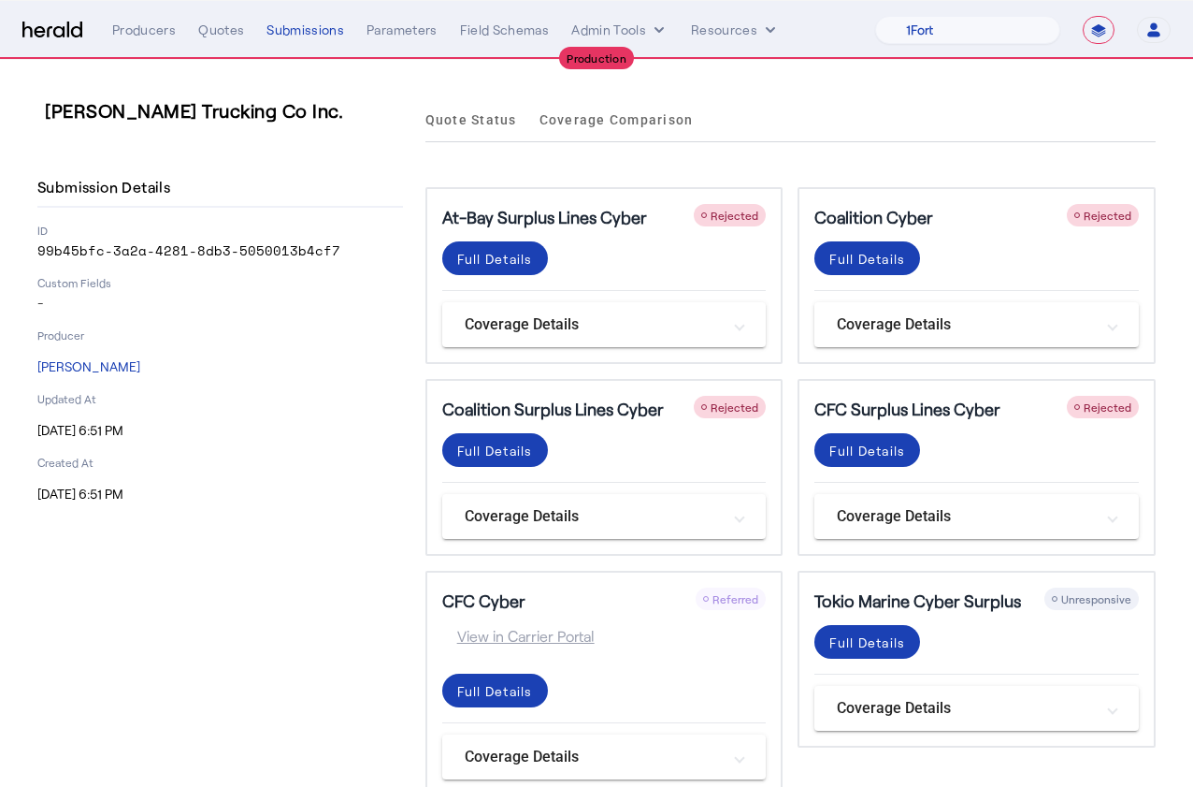  I want to click on p: Custom Fields, so click(220, 282).